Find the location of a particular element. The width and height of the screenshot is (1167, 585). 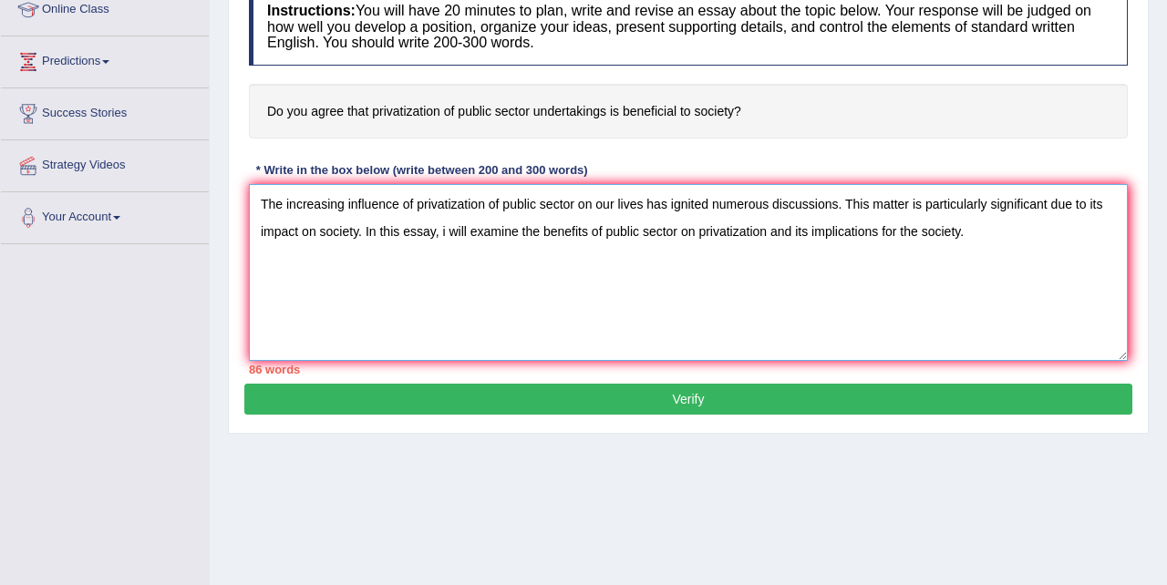

a: Success Stories is located at coordinates (105, 111).